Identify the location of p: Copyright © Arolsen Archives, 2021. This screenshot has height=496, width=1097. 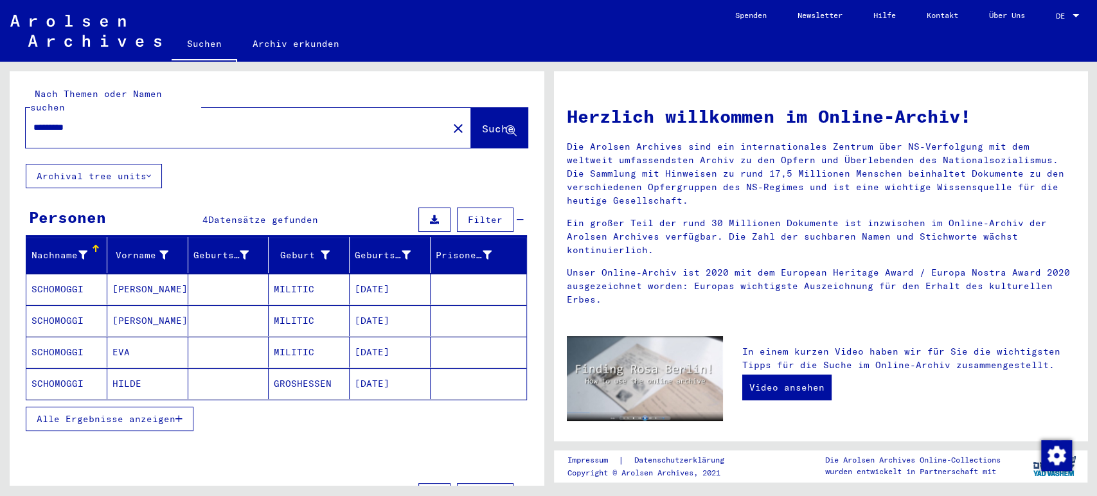
(653, 473).